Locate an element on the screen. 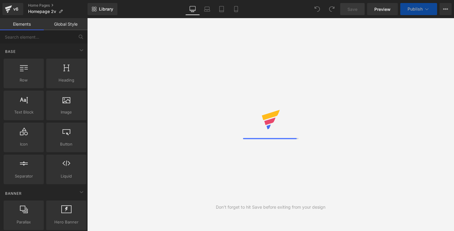 The width and height of the screenshot is (454, 231). span: Banner is located at coordinates (13, 193).